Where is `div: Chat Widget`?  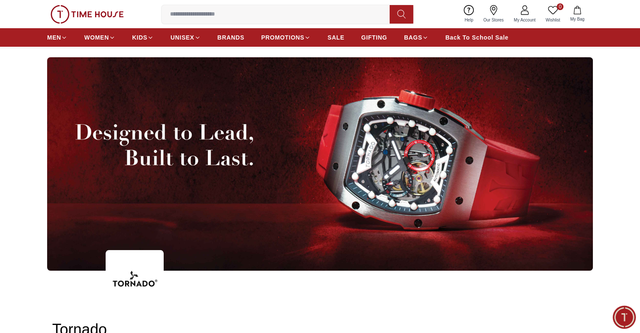 div: Chat Widget is located at coordinates (624, 317).